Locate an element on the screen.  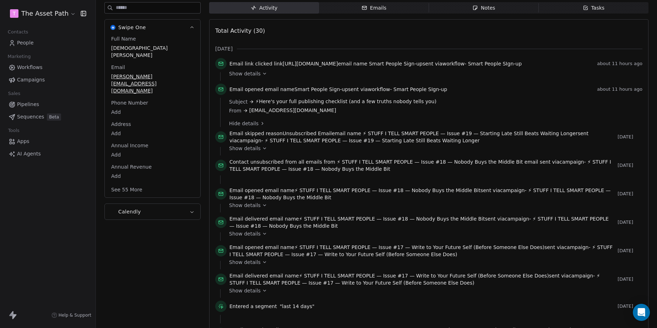
button: Swipe OneSwipe One is located at coordinates (152, 27).